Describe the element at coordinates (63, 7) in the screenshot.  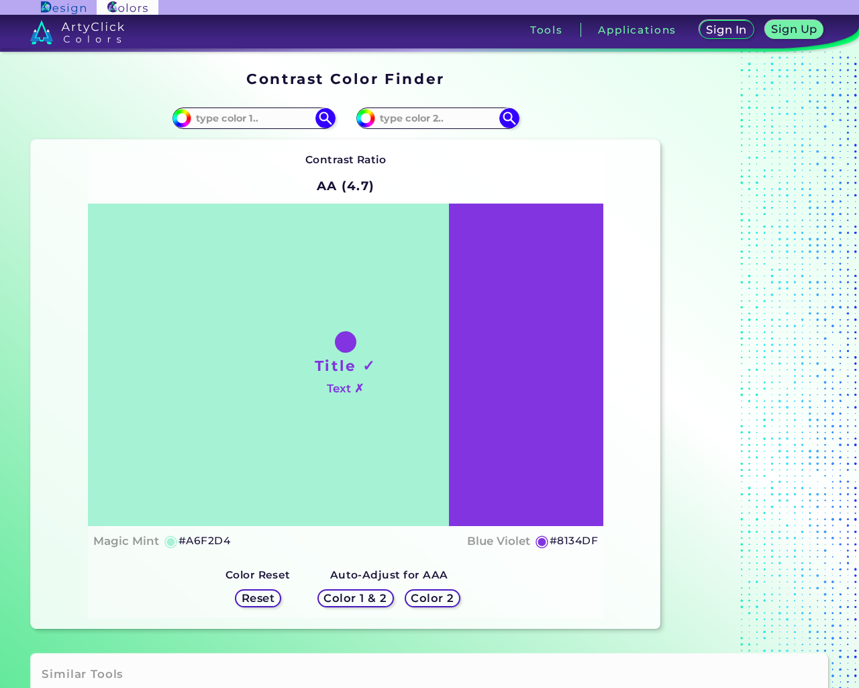
I see `img: ArtyClick Design logo` at that location.